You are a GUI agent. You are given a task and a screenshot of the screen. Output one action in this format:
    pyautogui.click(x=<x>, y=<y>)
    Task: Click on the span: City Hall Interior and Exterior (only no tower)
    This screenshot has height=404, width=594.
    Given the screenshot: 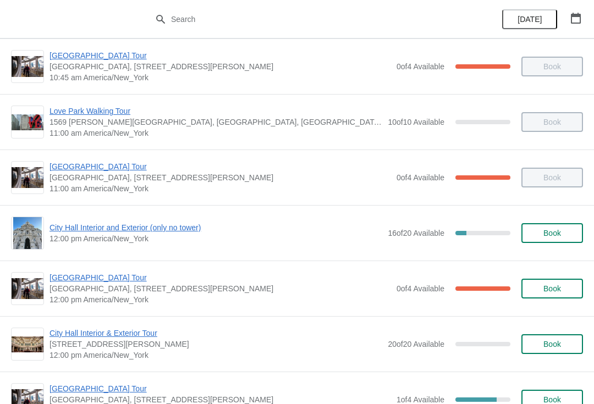 What is the action you would take?
    pyautogui.click(x=216, y=228)
    